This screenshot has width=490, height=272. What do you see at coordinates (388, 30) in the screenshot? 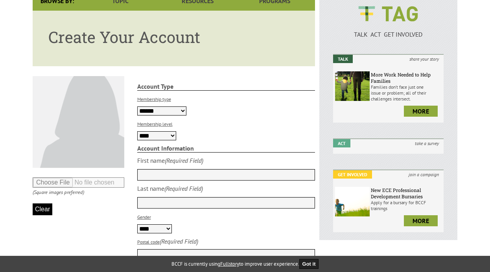
I see `a: TALK ACT GET INVOLVED` at bounding box center [388, 30].